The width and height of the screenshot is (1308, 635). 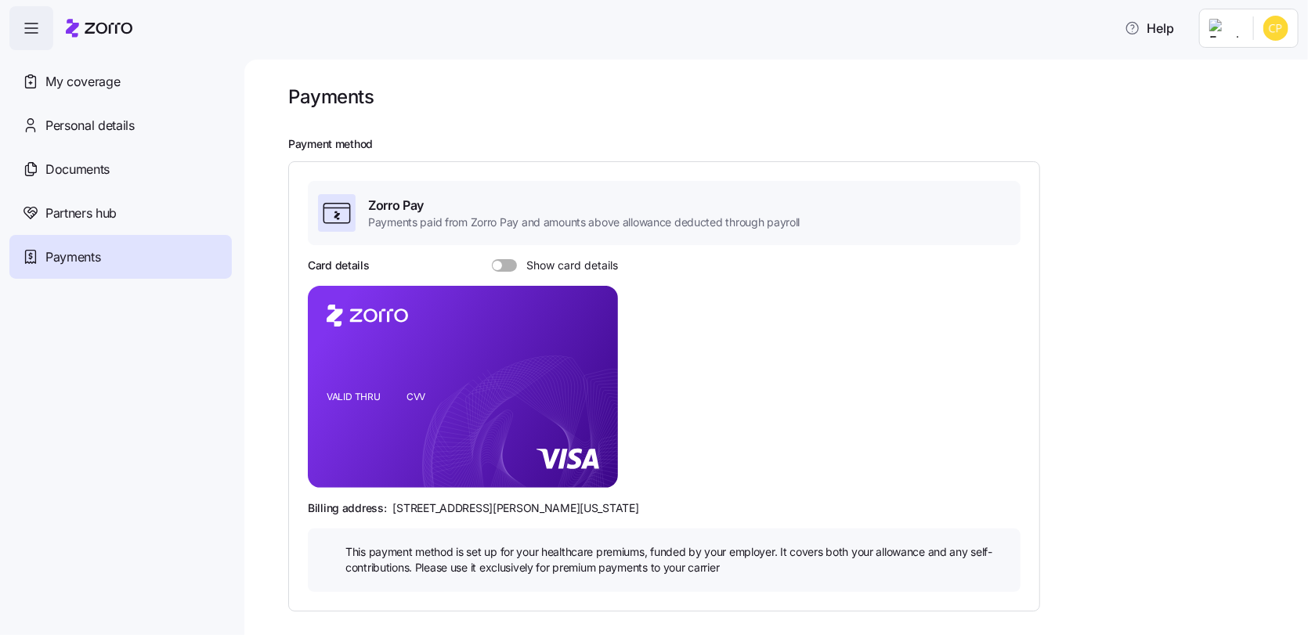 What do you see at coordinates (347, 508) in the screenshot?
I see `span: Billing address:` at bounding box center [347, 508].